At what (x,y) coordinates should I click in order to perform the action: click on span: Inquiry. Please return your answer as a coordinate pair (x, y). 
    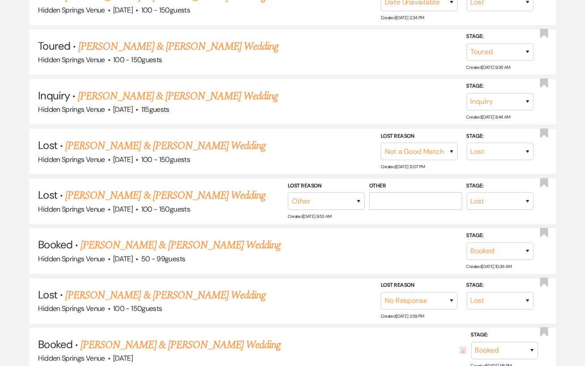
    Looking at the image, I should click on (54, 95).